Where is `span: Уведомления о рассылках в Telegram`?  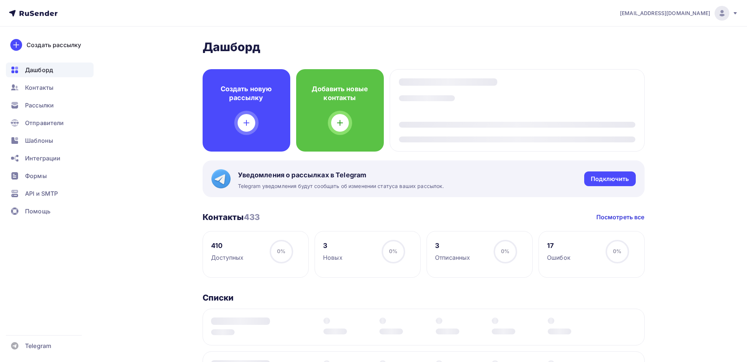
span: Уведомления о рассылках в Telegram is located at coordinates (341, 175).